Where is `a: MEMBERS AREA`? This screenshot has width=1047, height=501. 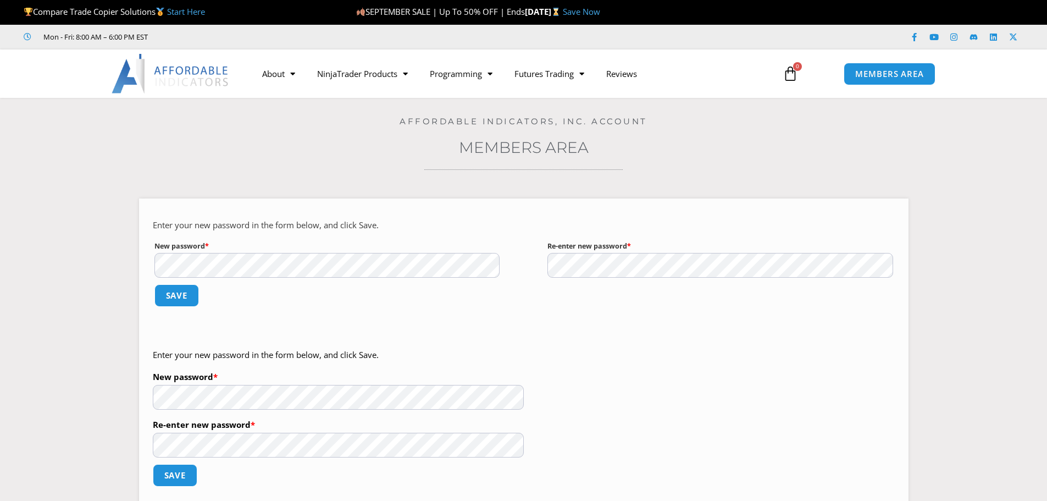 a: MEMBERS AREA is located at coordinates (889, 74).